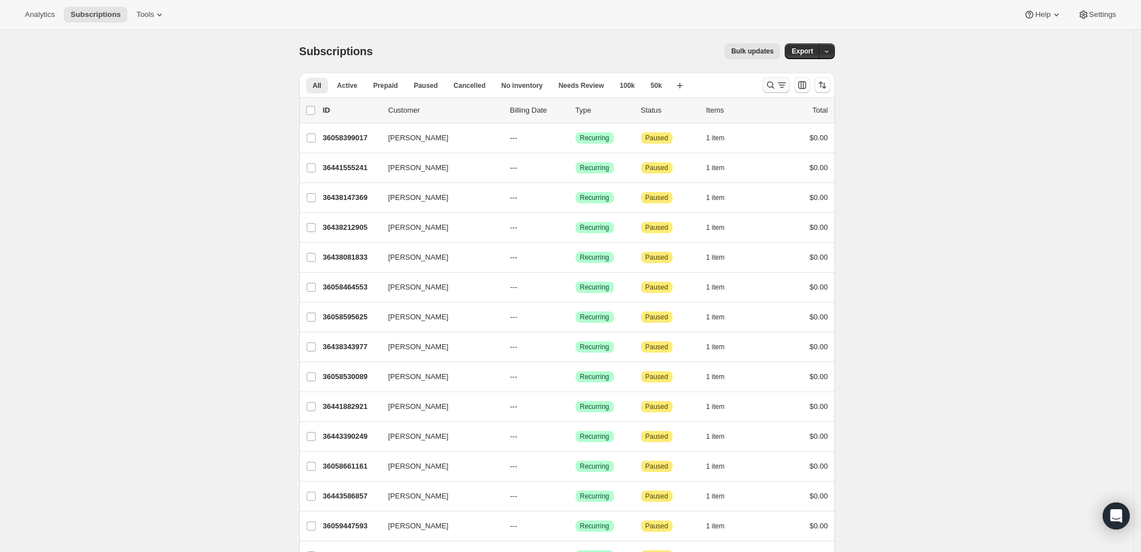 The height and width of the screenshot is (552, 1141). Describe the element at coordinates (95, 15) in the screenshot. I see `button: Subscriptions` at that location.